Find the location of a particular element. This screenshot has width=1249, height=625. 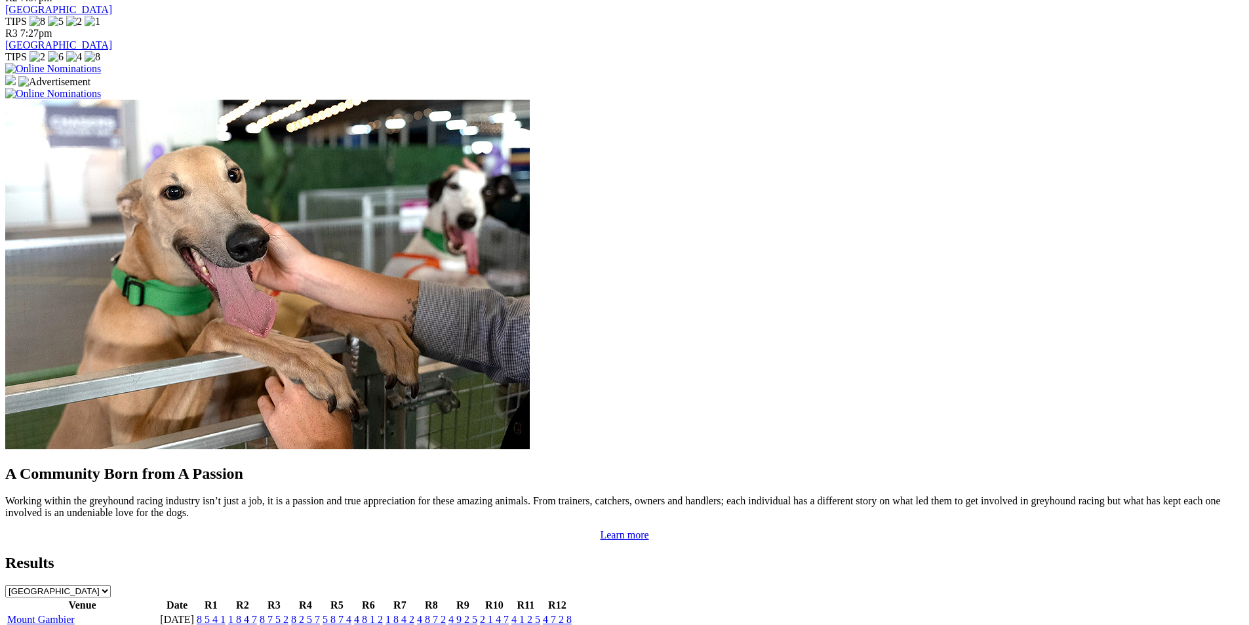

img: Advertisement is located at coordinates (54, 82).